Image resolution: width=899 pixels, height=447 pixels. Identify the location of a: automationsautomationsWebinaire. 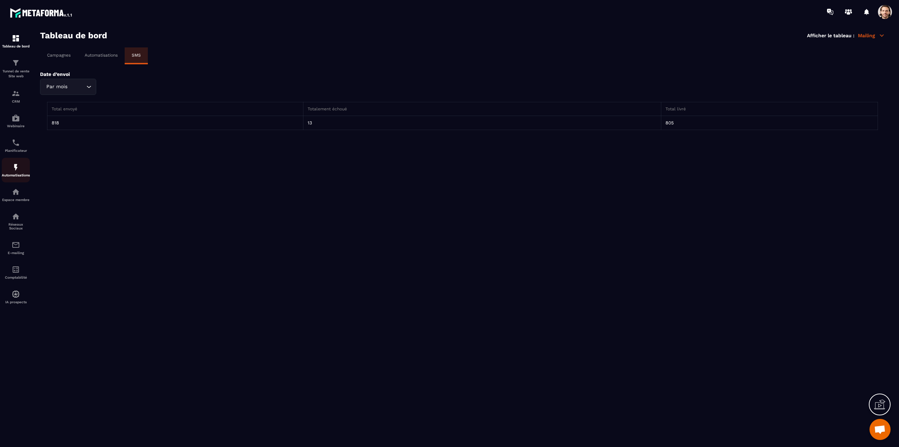
(16, 121).